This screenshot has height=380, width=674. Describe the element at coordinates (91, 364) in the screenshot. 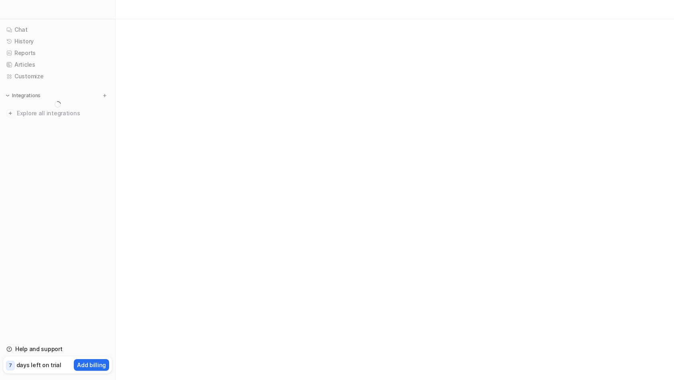

I see `button: Add billing` at that location.